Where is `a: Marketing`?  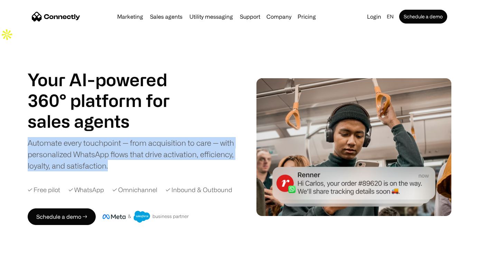 a: Marketing is located at coordinates (130, 17).